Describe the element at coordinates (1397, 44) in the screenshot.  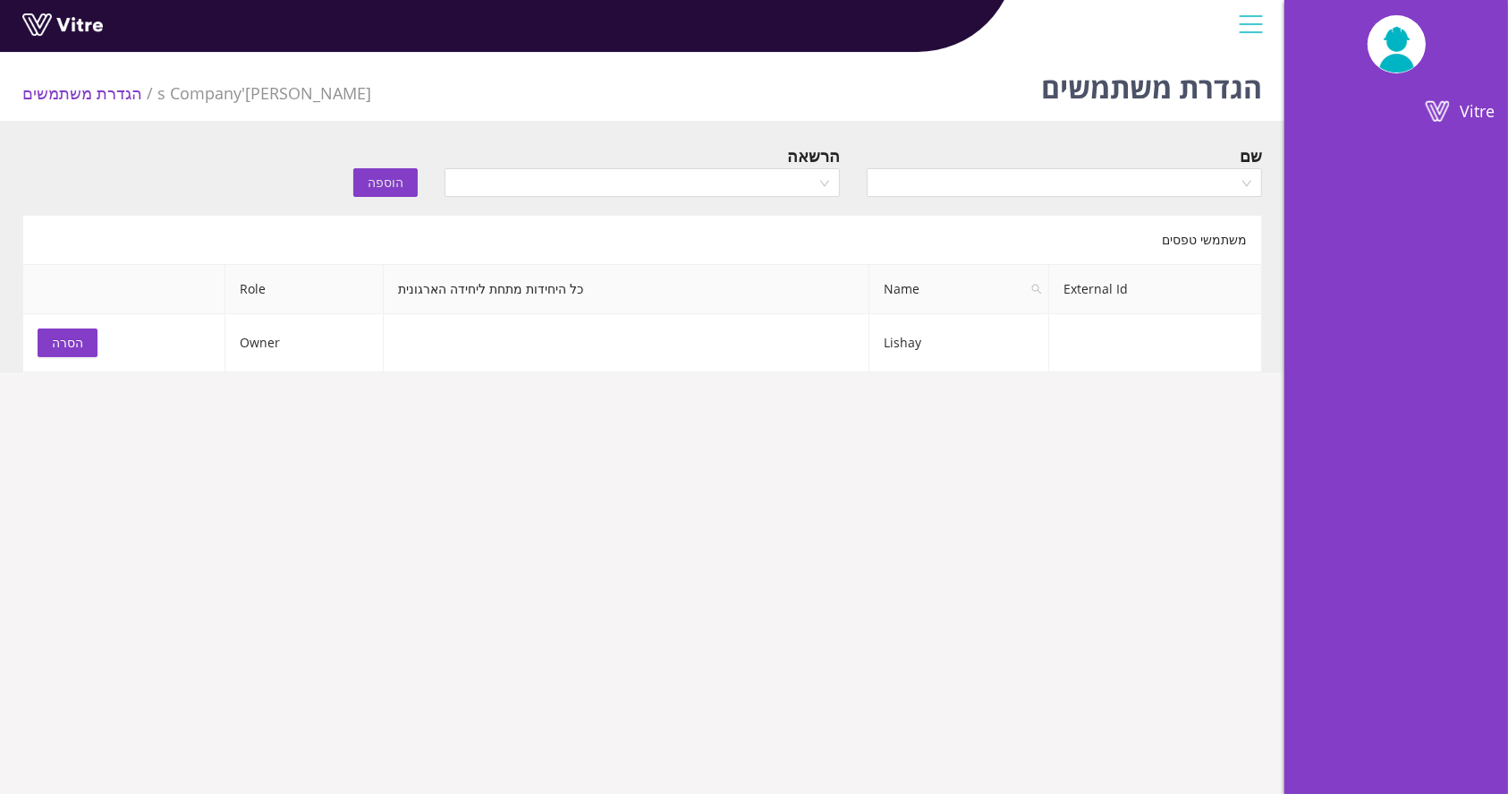
I see `img: UserPic.png` at that location.